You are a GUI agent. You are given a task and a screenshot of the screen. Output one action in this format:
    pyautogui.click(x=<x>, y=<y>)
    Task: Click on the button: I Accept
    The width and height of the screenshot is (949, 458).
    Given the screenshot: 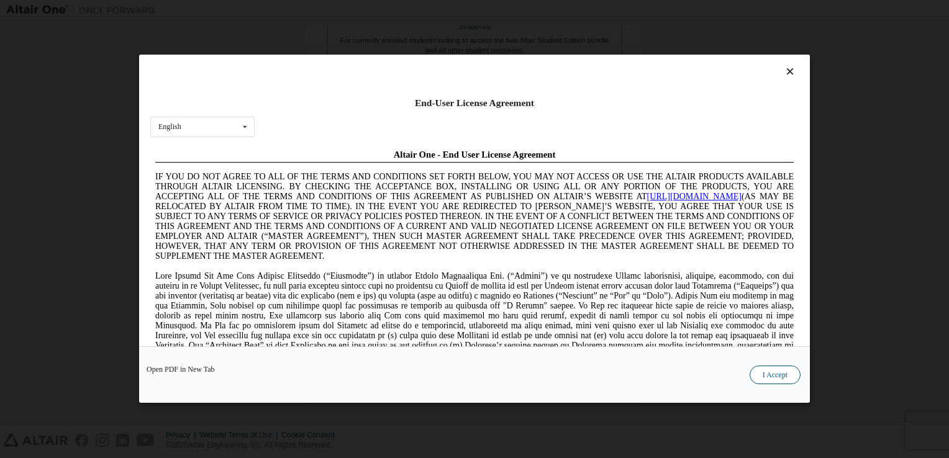 What is the action you would take?
    pyautogui.click(x=775, y=376)
    